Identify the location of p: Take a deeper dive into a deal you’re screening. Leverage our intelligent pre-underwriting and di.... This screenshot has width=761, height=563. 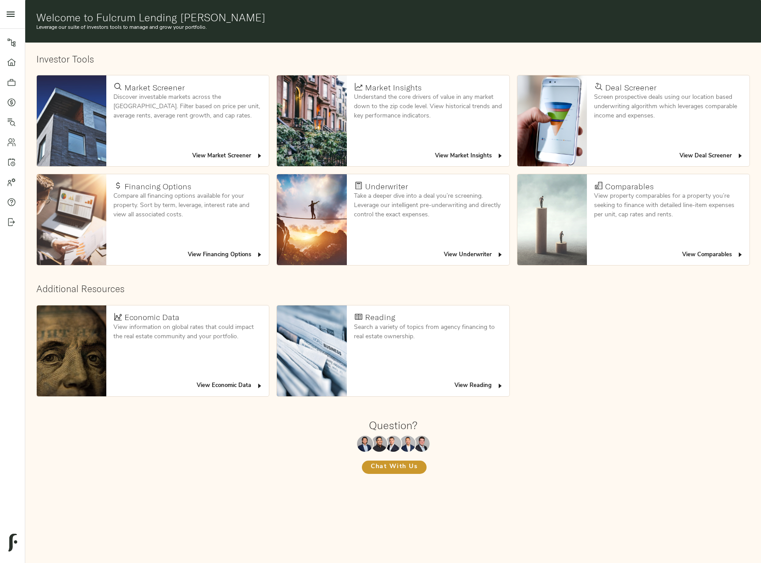
(428, 205).